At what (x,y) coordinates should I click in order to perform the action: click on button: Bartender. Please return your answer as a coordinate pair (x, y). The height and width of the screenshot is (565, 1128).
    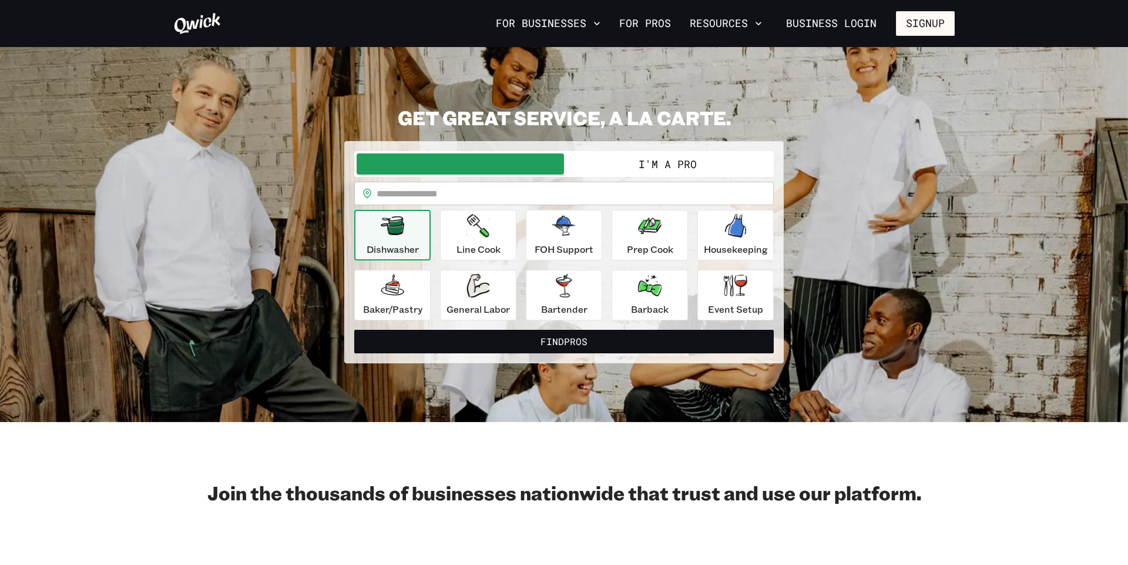
    Looking at the image, I should click on (564, 295).